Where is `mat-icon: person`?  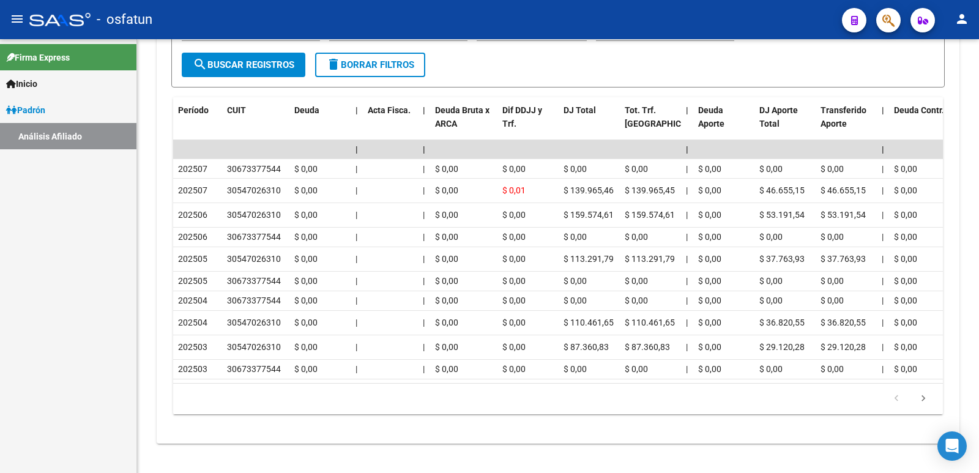
mat-icon: person is located at coordinates (962, 19).